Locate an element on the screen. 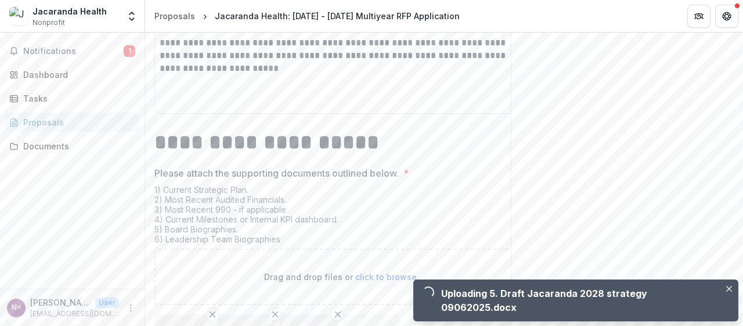 The width and height of the screenshot is (743, 326). a: Tasks is located at coordinates (72, 98).